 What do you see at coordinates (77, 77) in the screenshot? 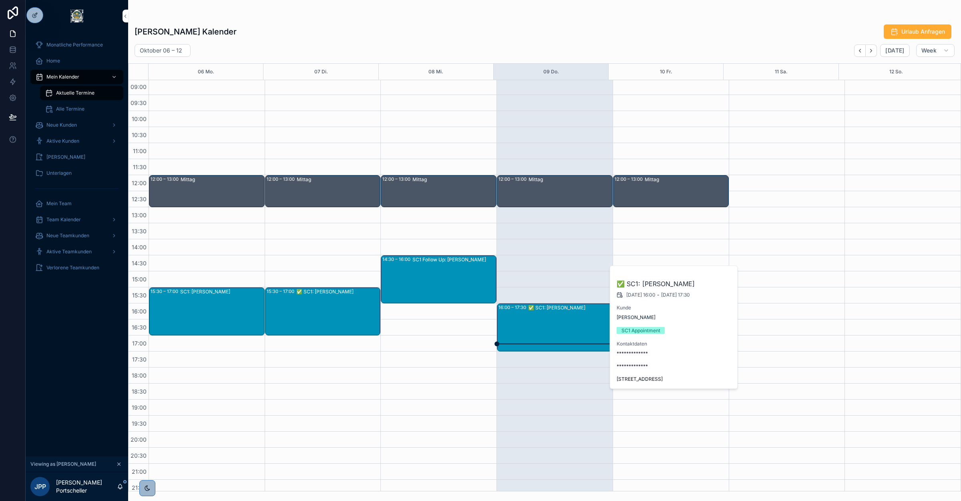
I see `a: Mein Kalender` at bounding box center [77, 77].